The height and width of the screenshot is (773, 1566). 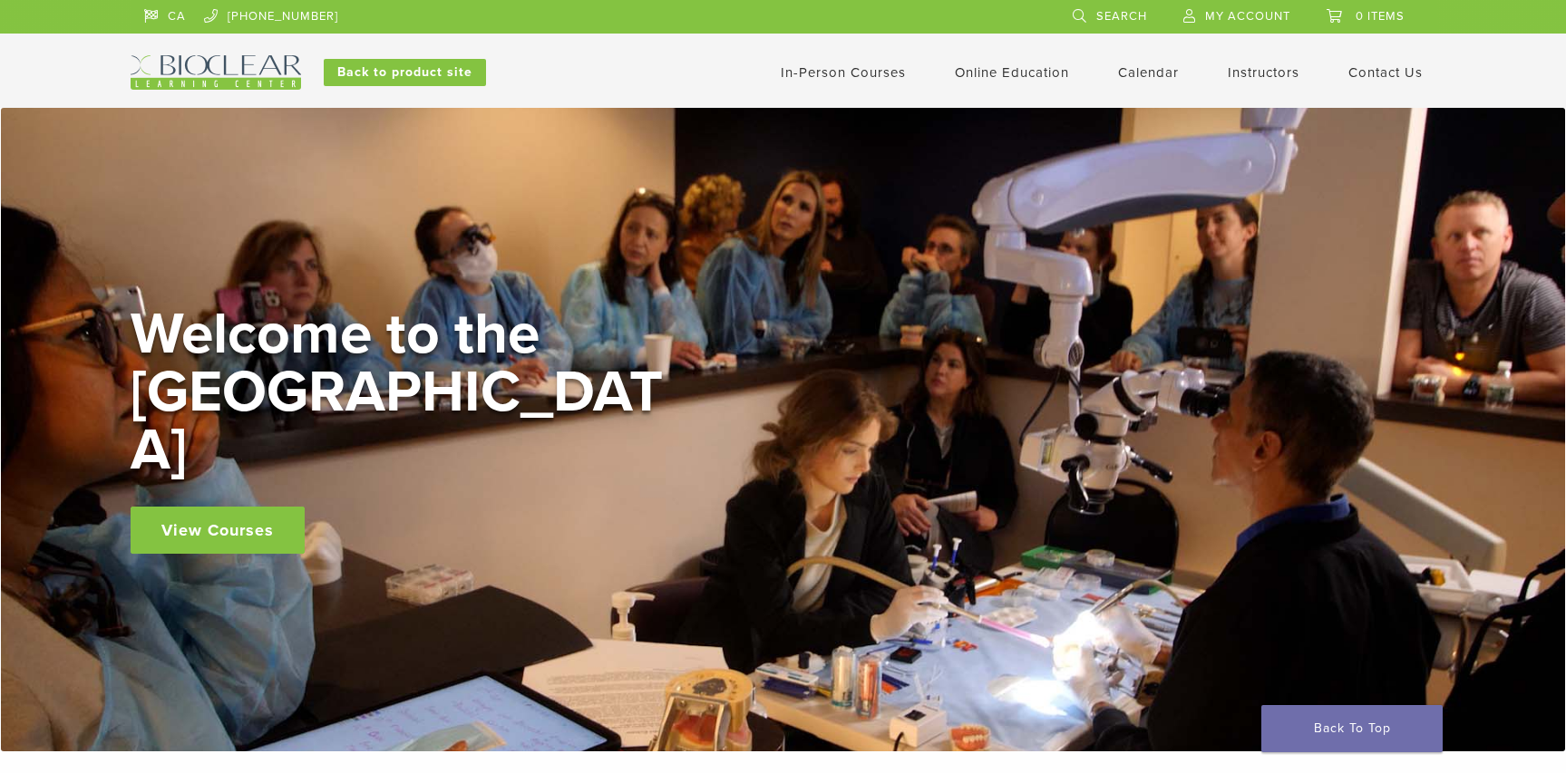 What do you see at coordinates (843, 73) in the screenshot?
I see `a: In-Person Courses` at bounding box center [843, 73].